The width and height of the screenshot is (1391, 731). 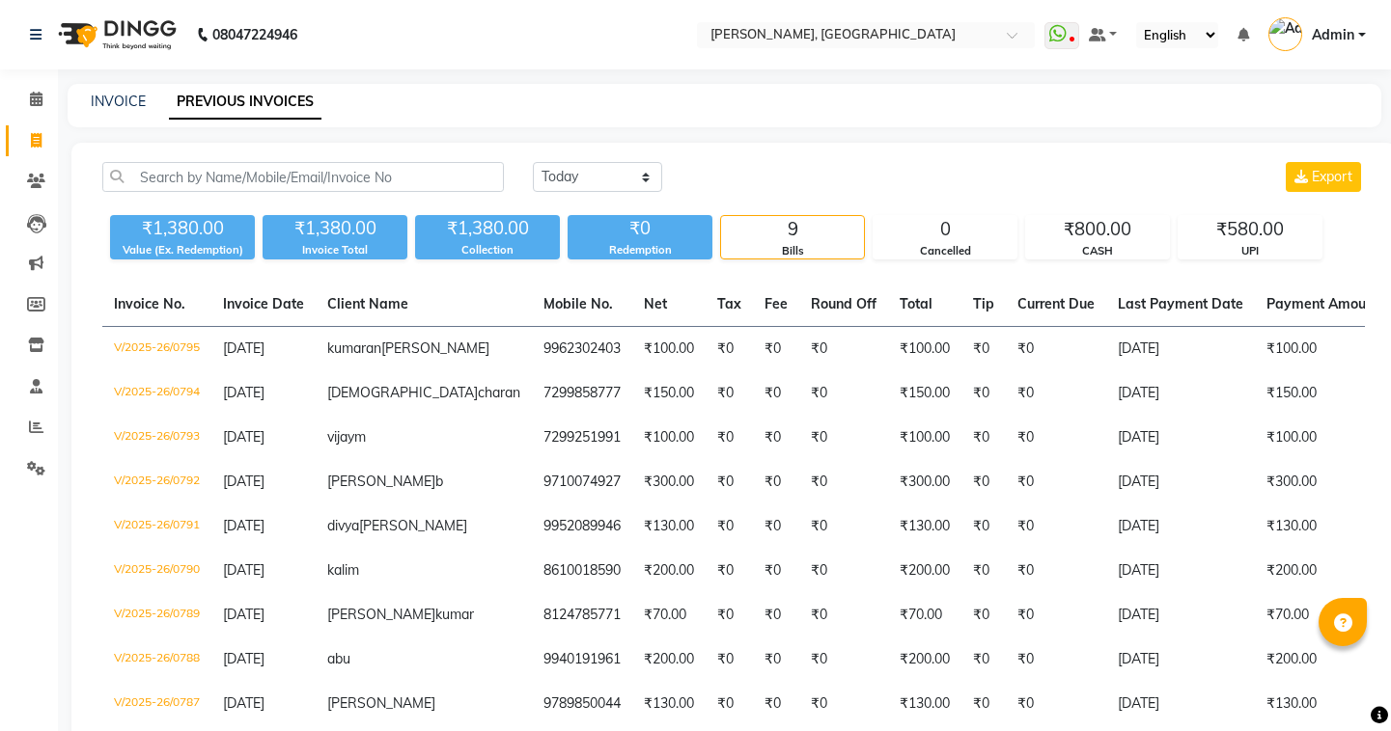 I want to click on div: Cancelled, so click(x=945, y=251).